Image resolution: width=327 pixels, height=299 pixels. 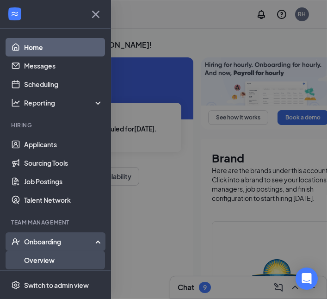 I want to click on svg: WorkstreamLogo, so click(x=15, y=14).